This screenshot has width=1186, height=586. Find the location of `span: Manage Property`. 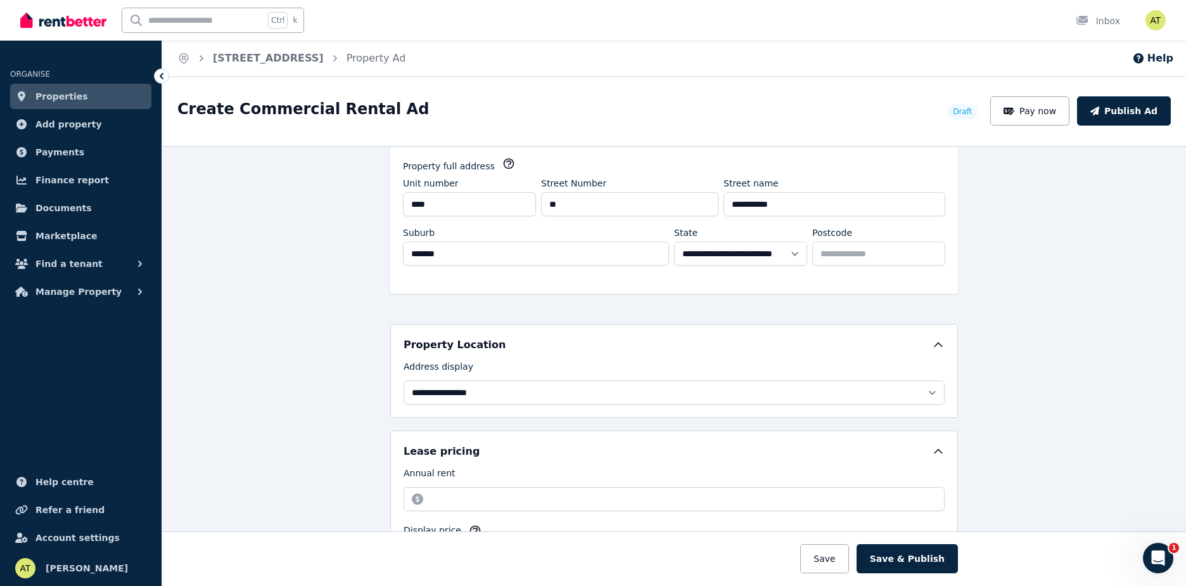

span: Manage Property is located at coordinates (79, 292).